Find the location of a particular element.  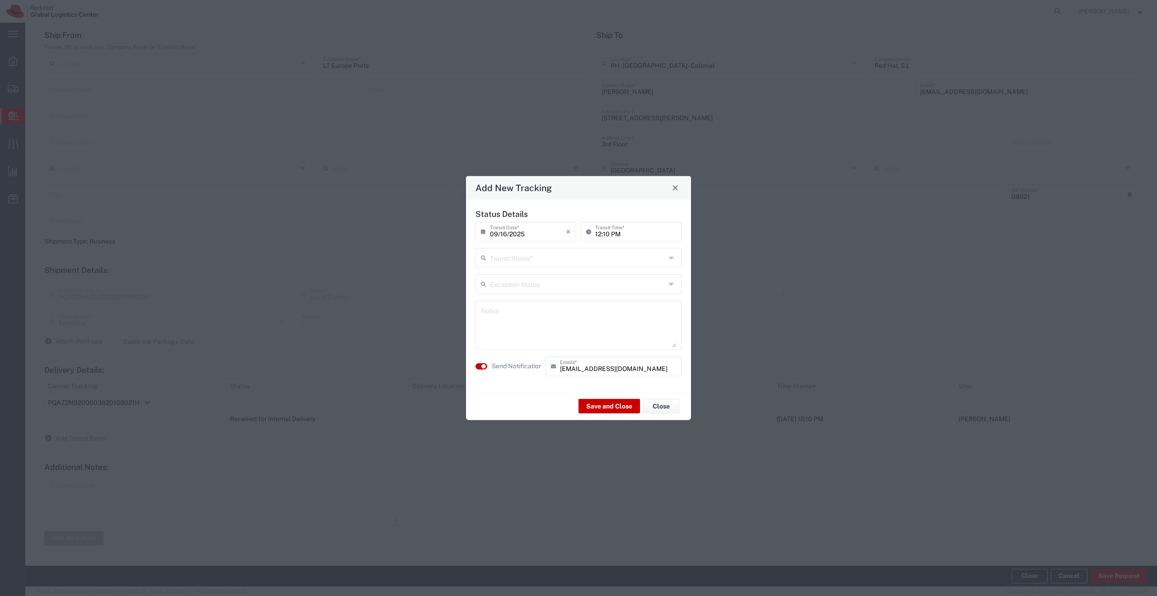

agx-label: Send Notification is located at coordinates (516, 366).